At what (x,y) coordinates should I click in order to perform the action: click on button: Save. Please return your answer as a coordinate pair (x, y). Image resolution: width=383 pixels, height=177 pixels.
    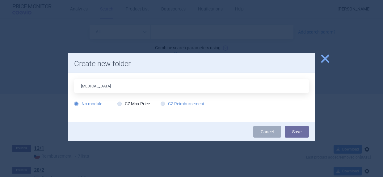
    Looking at the image, I should click on (297, 132).